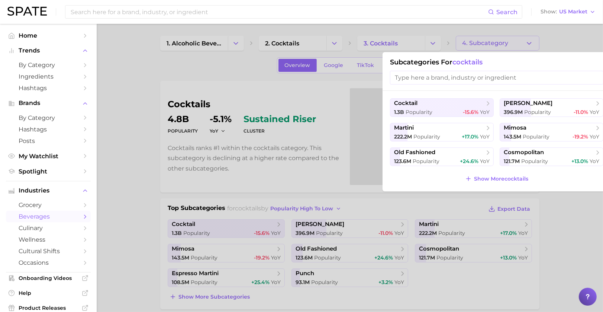  What do you see at coordinates (568, 12) in the screenshot?
I see `button: ShowUS Market` at bounding box center [568, 12].